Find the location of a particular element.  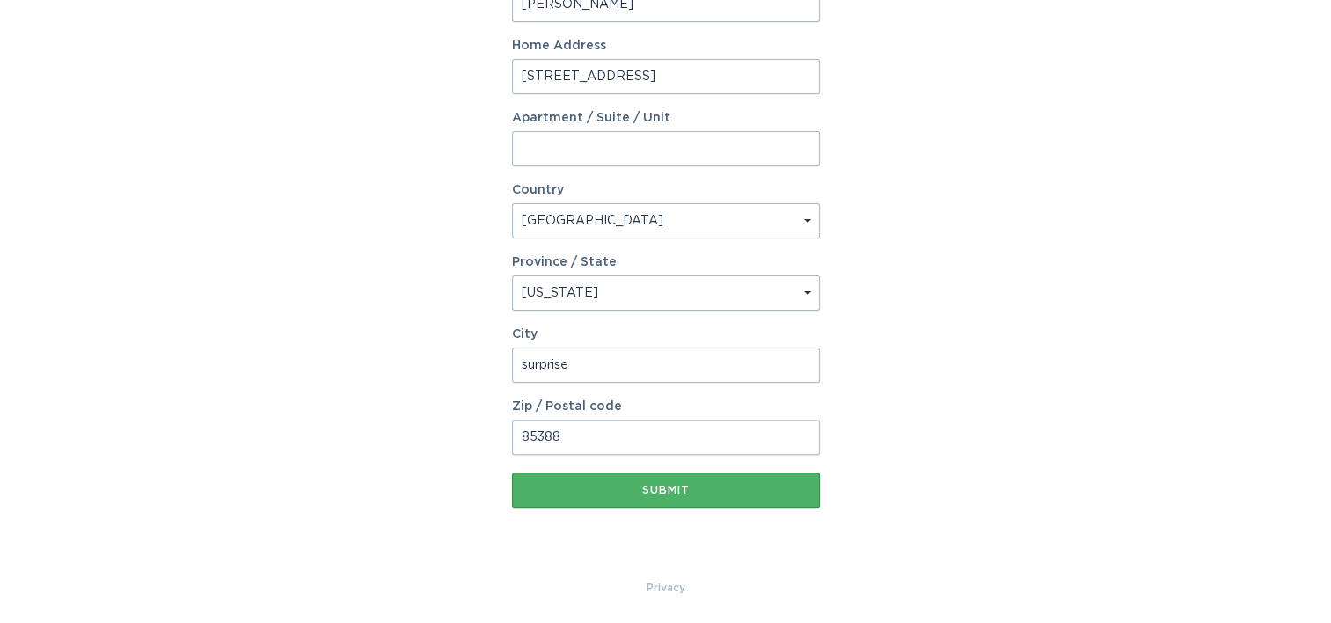

label: City is located at coordinates (666, 334).